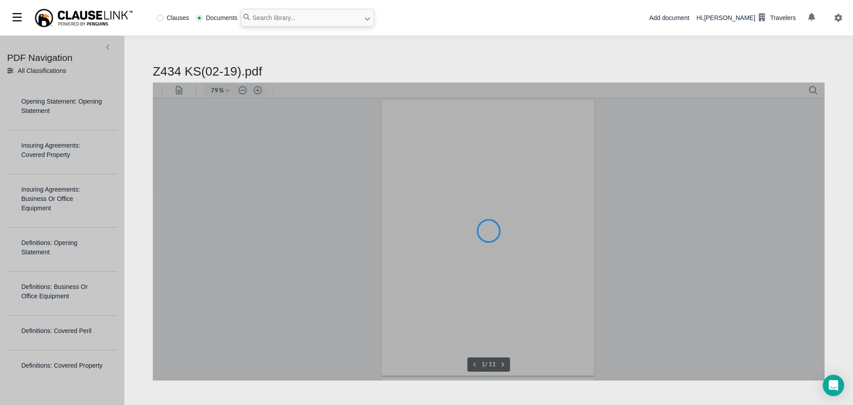  What do you see at coordinates (84, 18) in the screenshot?
I see `img: ClauseLink` at bounding box center [84, 18].